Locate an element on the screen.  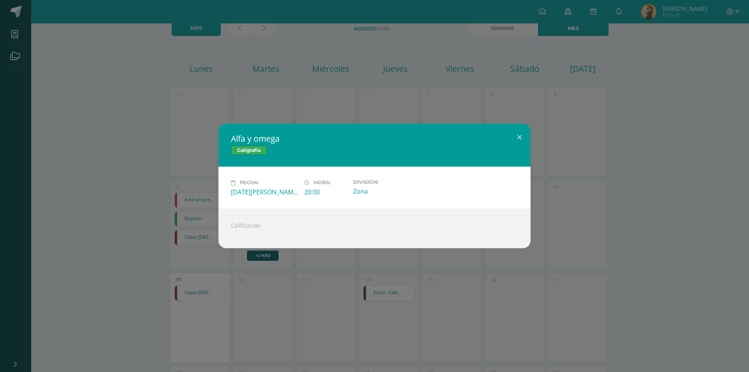
h2: Alfa y omega is located at coordinates (374, 138).